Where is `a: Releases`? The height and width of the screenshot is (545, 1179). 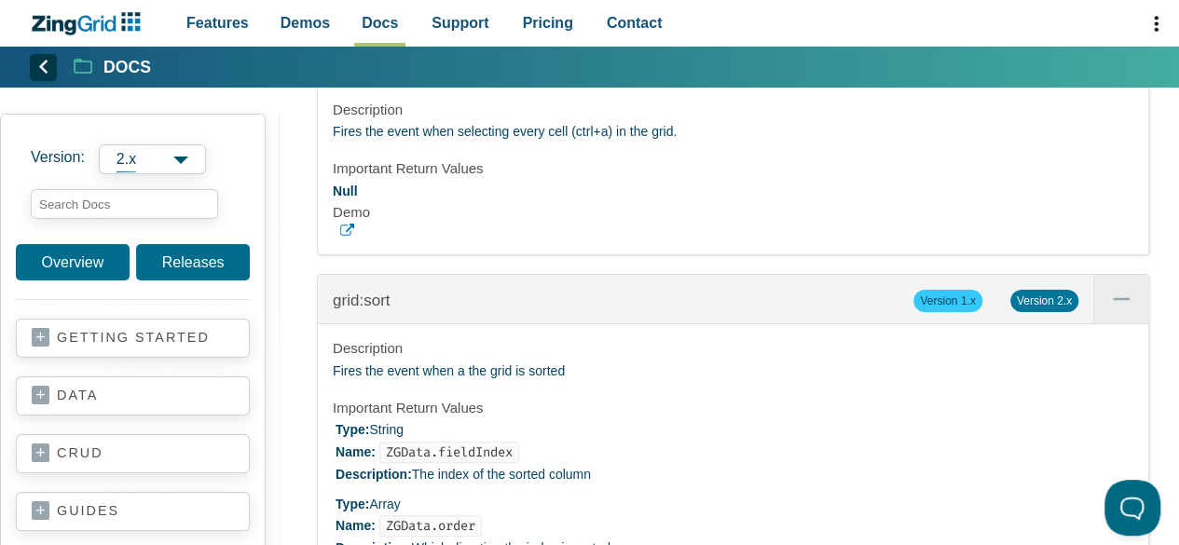 a: Releases is located at coordinates (193, 262).